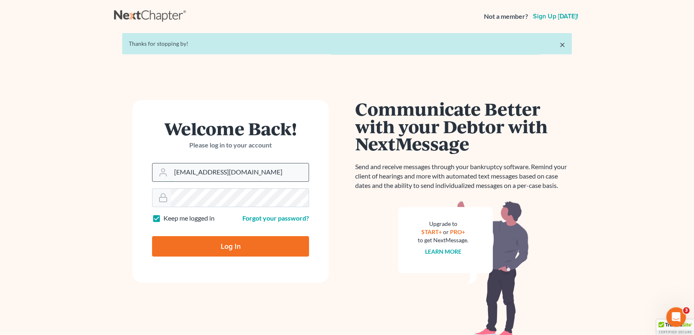 Image resolution: width=694 pixels, height=335 pixels. What do you see at coordinates (506, 16) in the screenshot?
I see `strong: Not a member?` at bounding box center [506, 16].